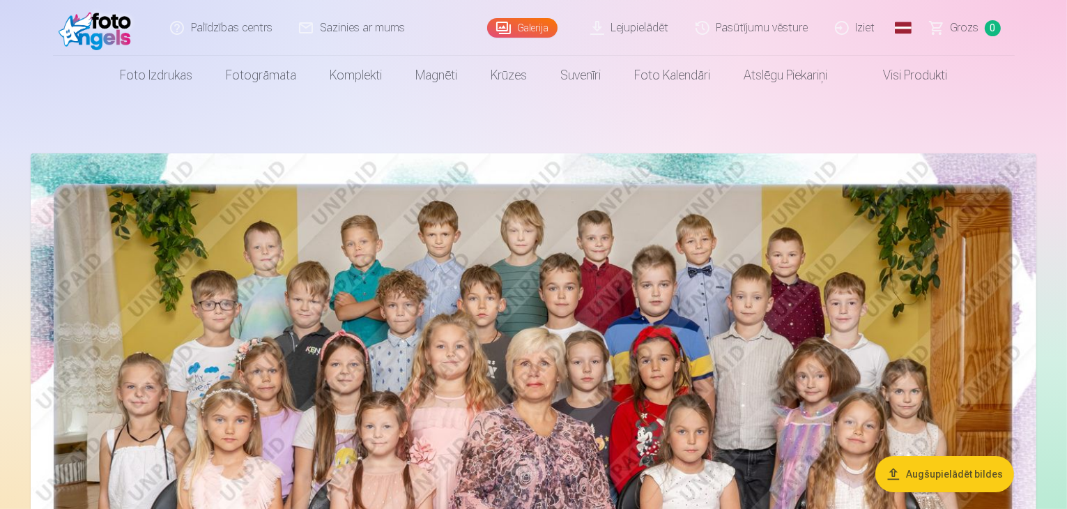 The width and height of the screenshot is (1067, 509). Describe the element at coordinates (581, 75) in the screenshot. I see `a: Suvenīri` at that location.